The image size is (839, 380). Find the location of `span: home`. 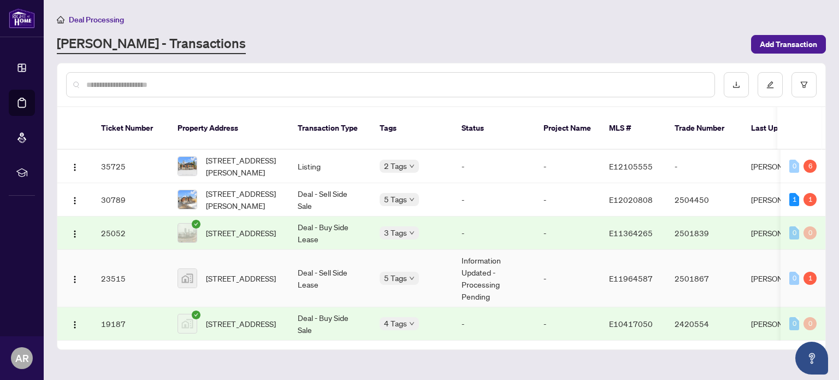

span: home is located at coordinates (61, 20).